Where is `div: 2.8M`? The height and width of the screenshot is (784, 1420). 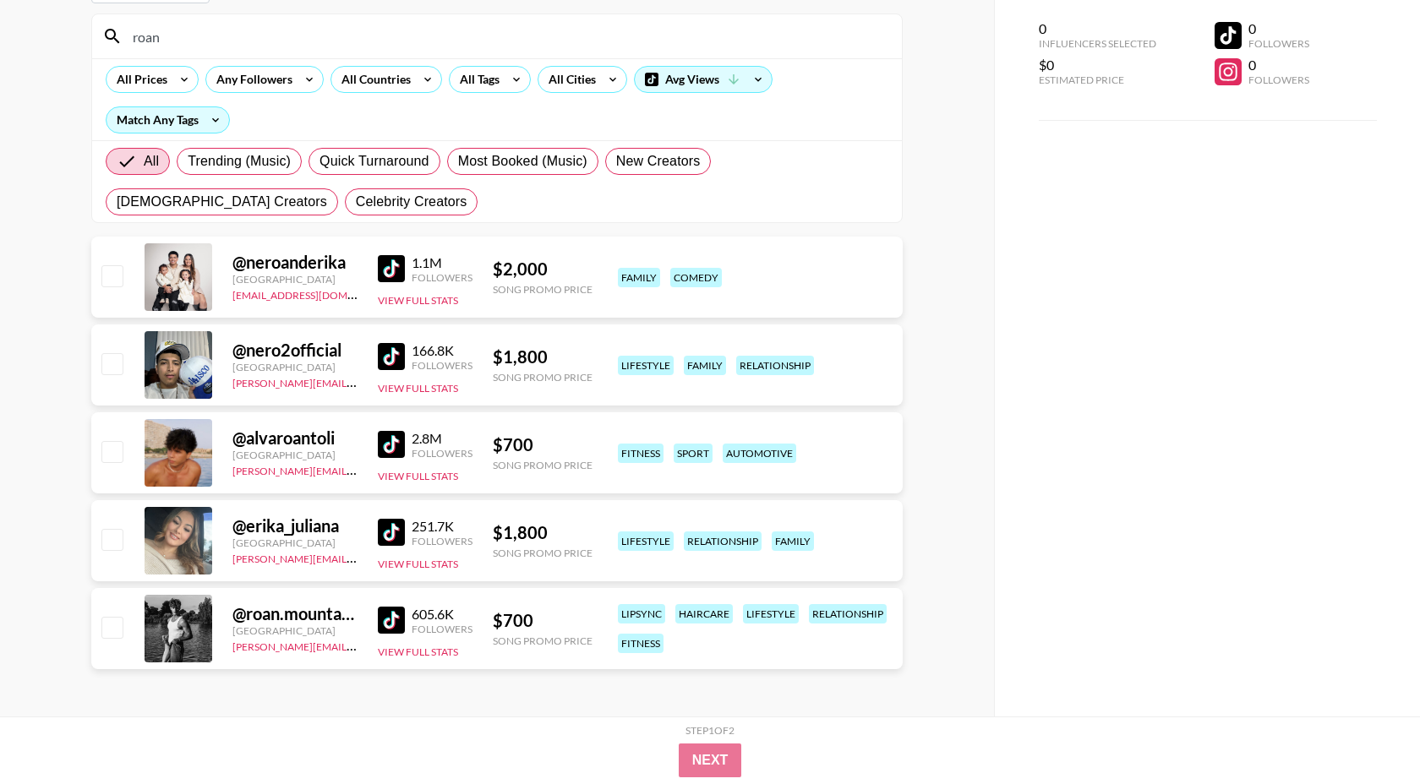
div: 2.8M is located at coordinates (442, 439).